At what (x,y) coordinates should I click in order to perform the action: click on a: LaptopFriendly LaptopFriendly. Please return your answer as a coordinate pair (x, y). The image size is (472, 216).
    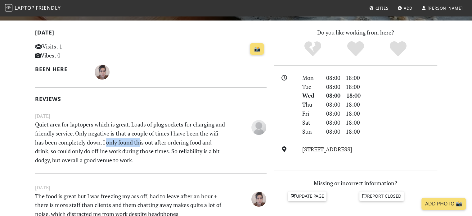
    Looking at the image, I should click on (33, 8).